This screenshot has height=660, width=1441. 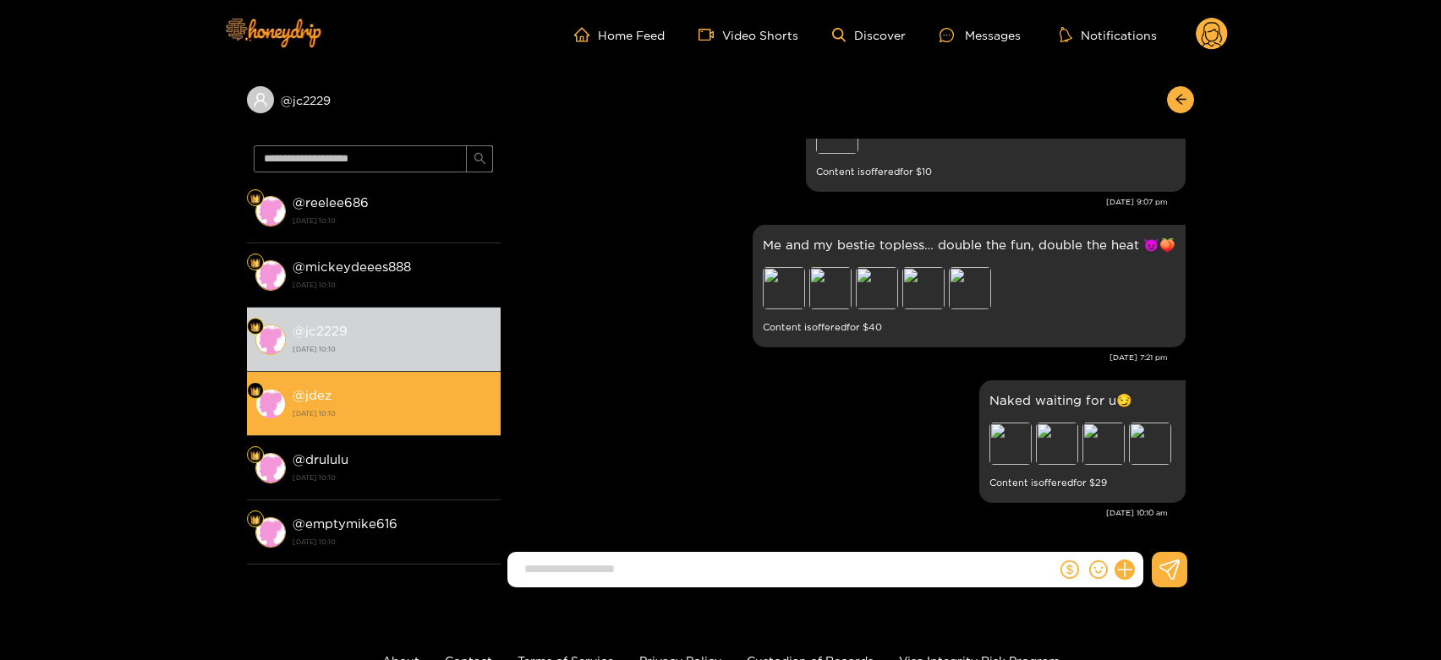 I want to click on button: search, so click(x=479, y=159).